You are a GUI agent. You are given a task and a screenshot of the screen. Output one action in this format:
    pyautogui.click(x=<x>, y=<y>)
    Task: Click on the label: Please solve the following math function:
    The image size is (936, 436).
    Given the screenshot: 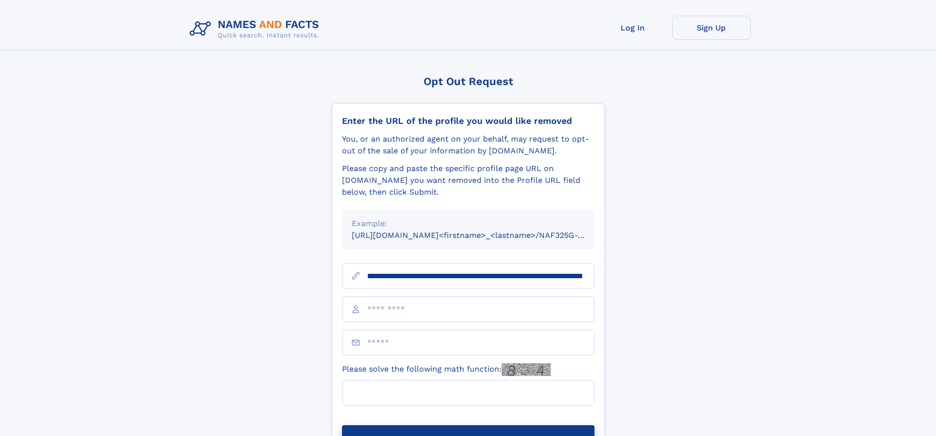 What is the action you would take?
    pyautogui.click(x=446, y=370)
    